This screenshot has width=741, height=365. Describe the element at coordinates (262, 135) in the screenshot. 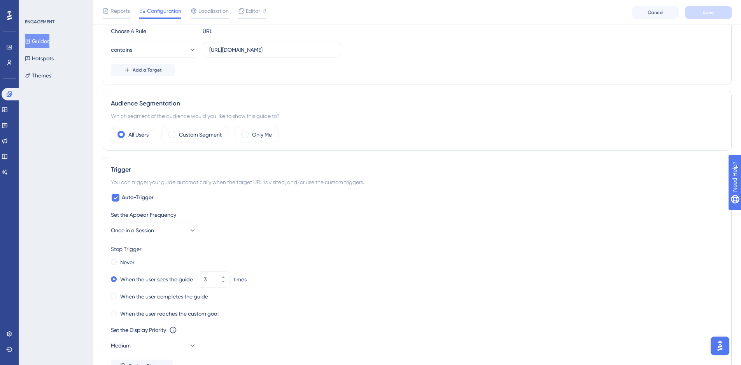

I see `label: Only Me` at that location.